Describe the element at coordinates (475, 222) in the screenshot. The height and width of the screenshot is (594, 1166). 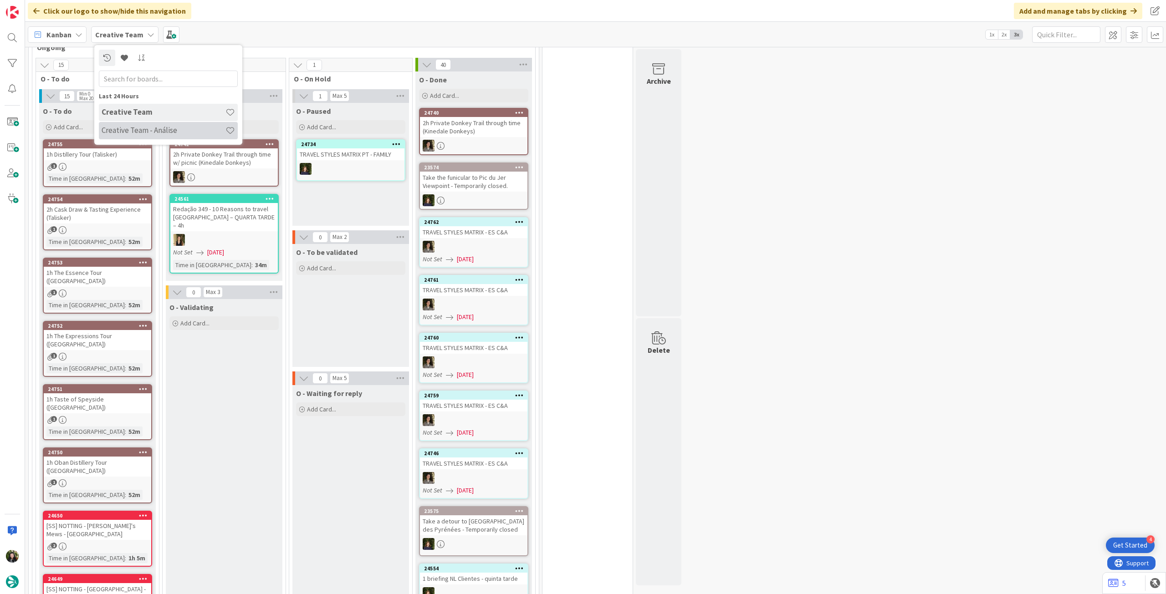
I see `div: 24762` at that location.